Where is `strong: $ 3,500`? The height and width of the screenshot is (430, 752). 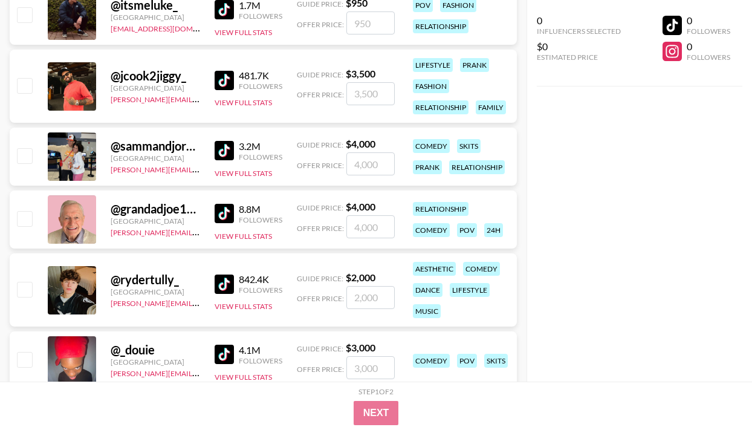 strong: $ 3,500 is located at coordinates (360, 73).